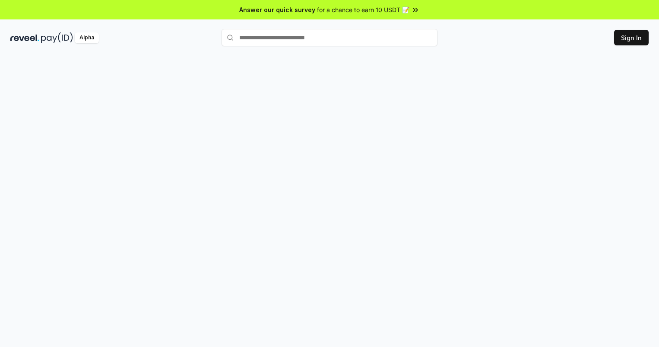 The image size is (659, 347). What do you see at coordinates (363, 9) in the screenshot?
I see `span: for a chance to earn 10 USDT 📝` at bounding box center [363, 9].